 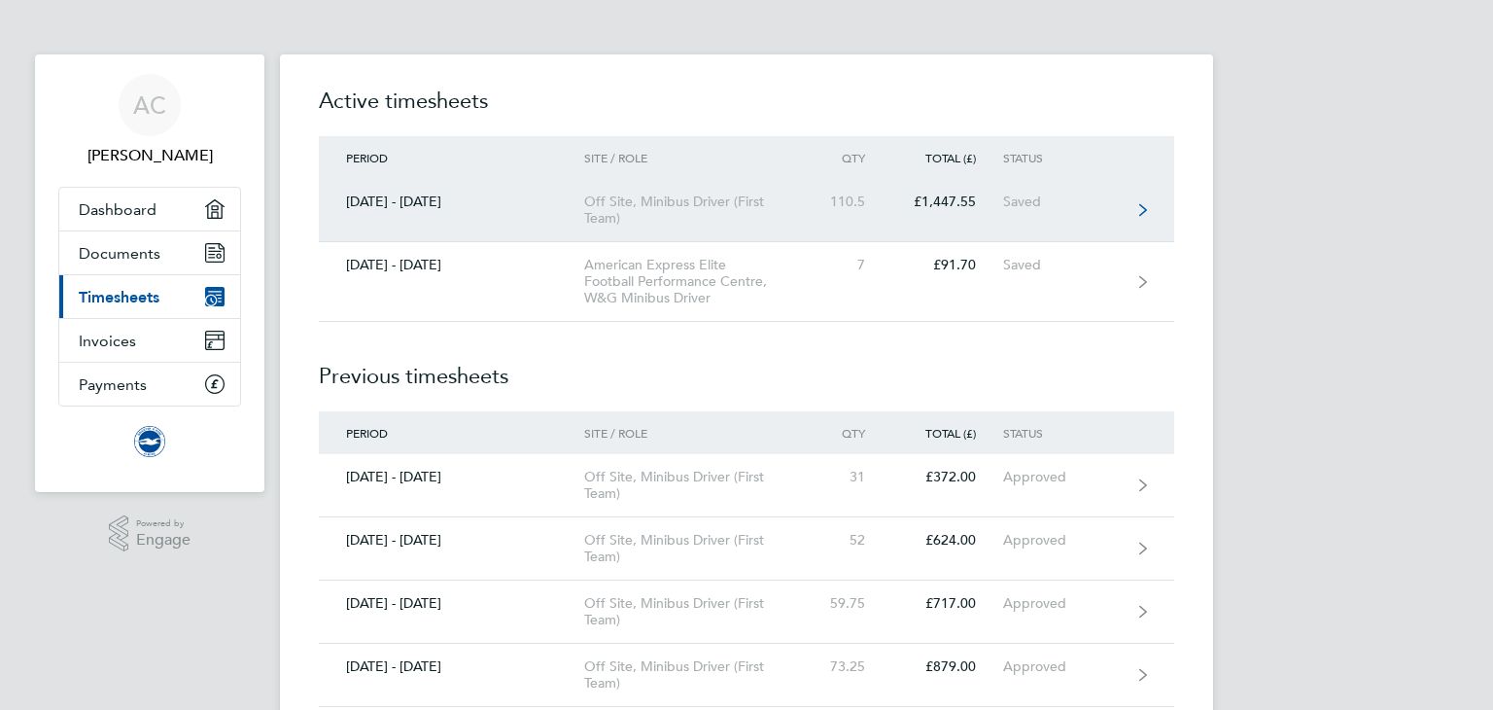 I want to click on div: £372.00, so click(x=948, y=476).